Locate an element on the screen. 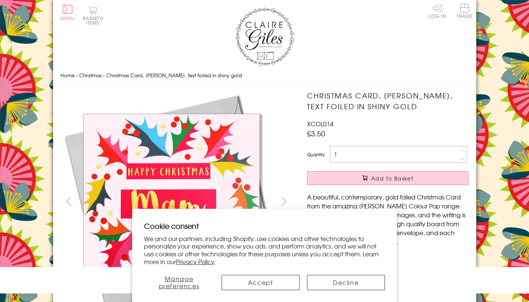 Image resolution: width=529 pixels, height=302 pixels. p: We and our partners, including Shopify, use cookies and other technologies to personalize your ex... is located at coordinates (264, 250).